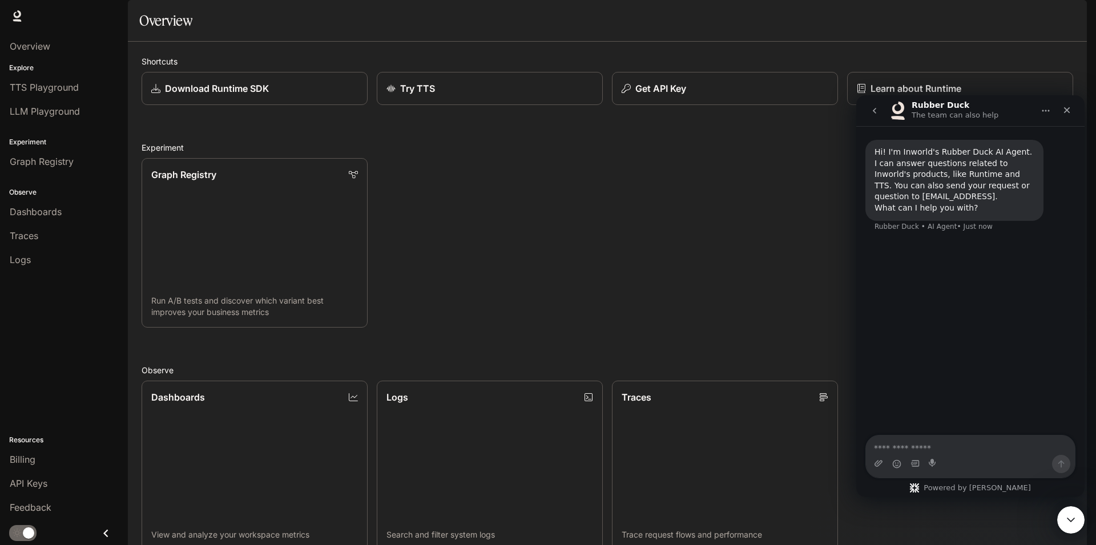 This screenshot has height=545, width=1096. Describe the element at coordinates (397, 397) in the screenshot. I see `p: Logs` at that location.